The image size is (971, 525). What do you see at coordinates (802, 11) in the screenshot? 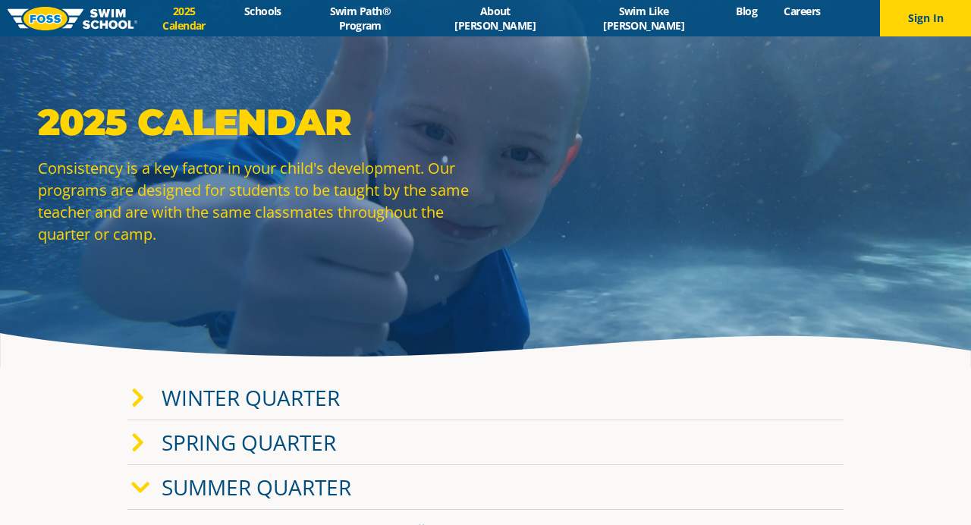
I see `a: Careers` at bounding box center [802, 11].